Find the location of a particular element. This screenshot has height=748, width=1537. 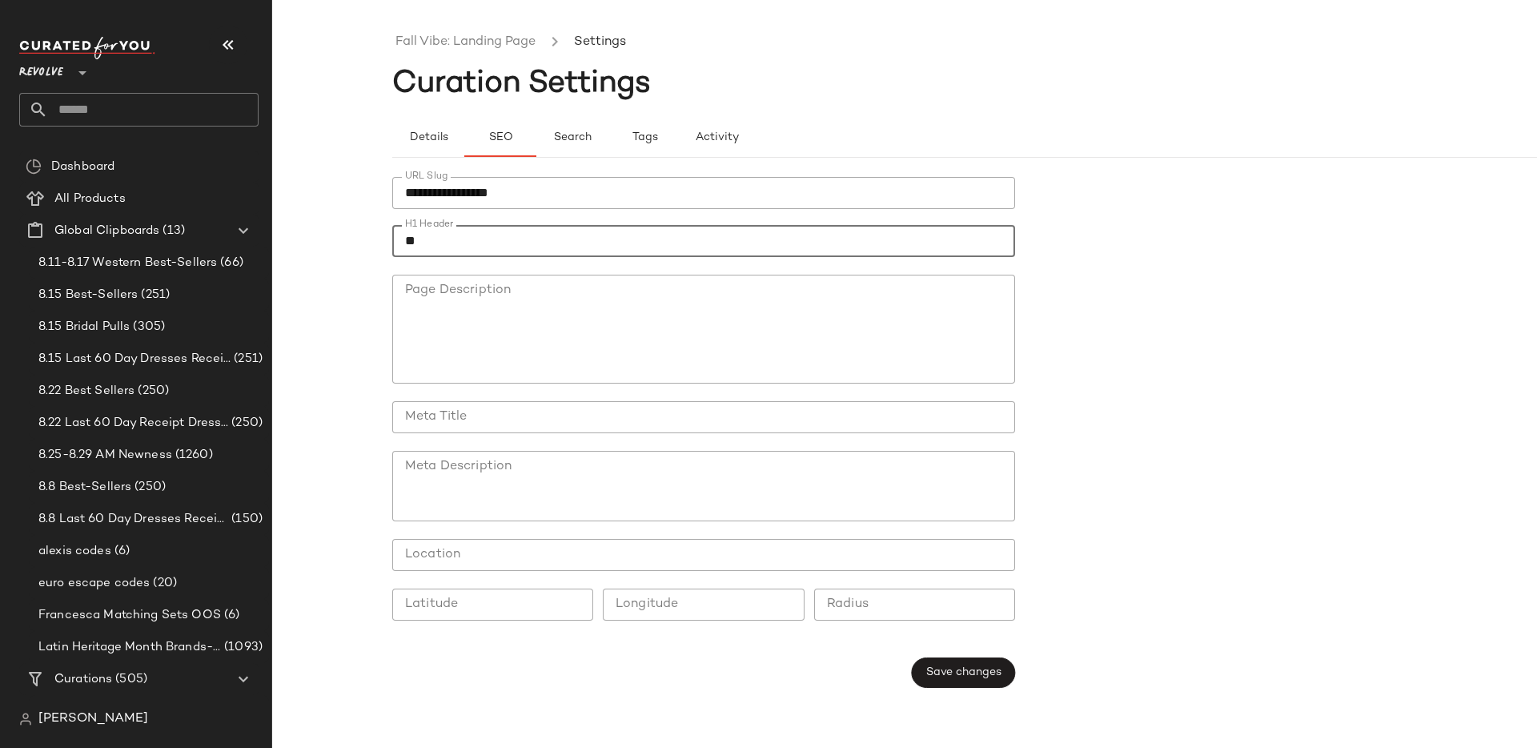

span: (1093) is located at coordinates (242, 647).